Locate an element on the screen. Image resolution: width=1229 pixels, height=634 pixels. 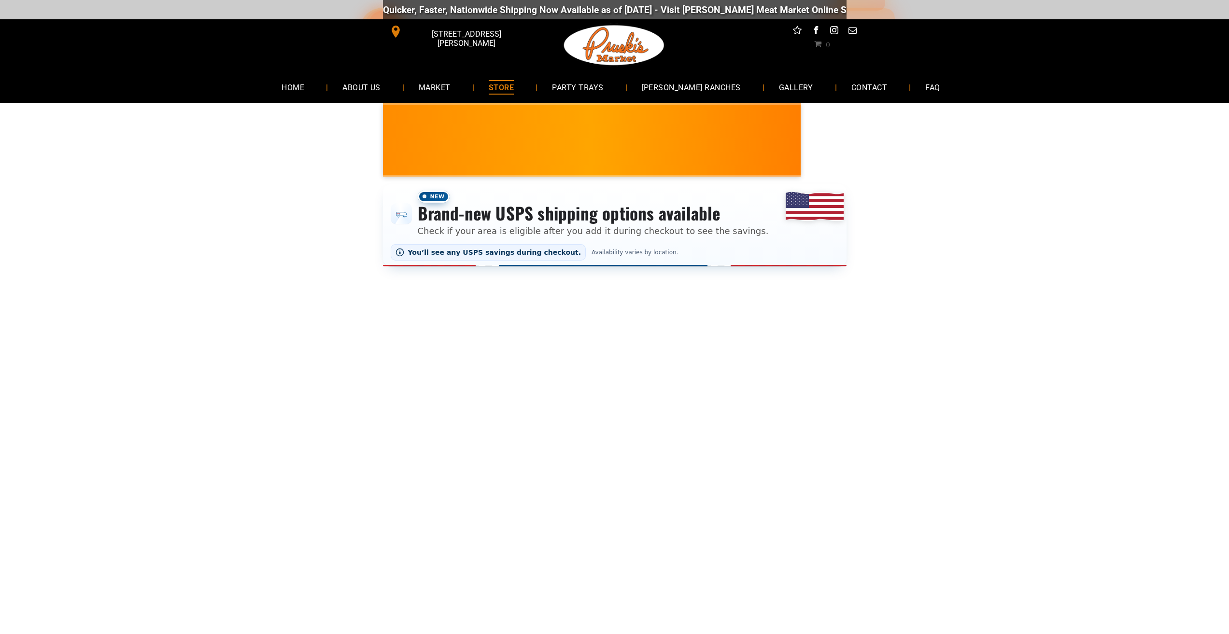
h3: Brand-new USPS shipping options available is located at coordinates (593, 213).